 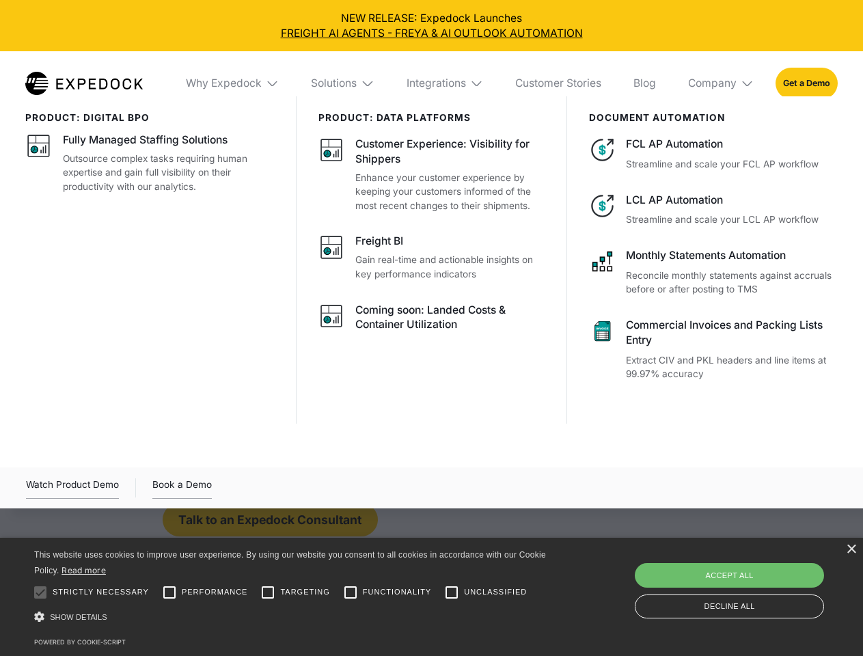 What do you see at coordinates (83, 570) in the screenshot?
I see `a: Read more` at bounding box center [83, 570].